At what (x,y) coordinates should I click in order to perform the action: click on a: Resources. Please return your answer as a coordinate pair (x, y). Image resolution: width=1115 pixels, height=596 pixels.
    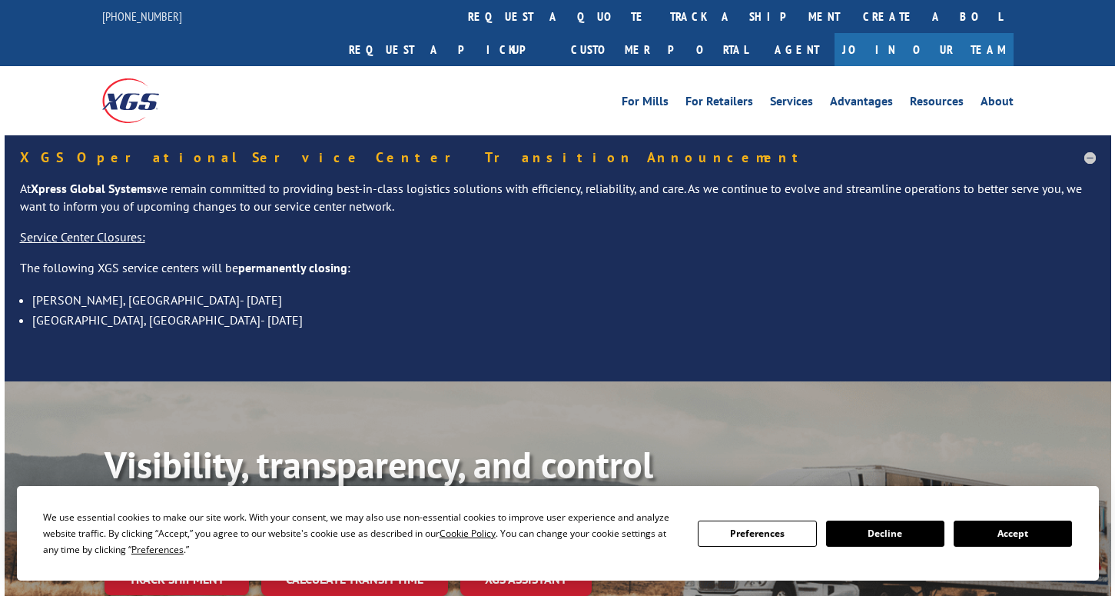
    Looking at the image, I should click on (937, 104).